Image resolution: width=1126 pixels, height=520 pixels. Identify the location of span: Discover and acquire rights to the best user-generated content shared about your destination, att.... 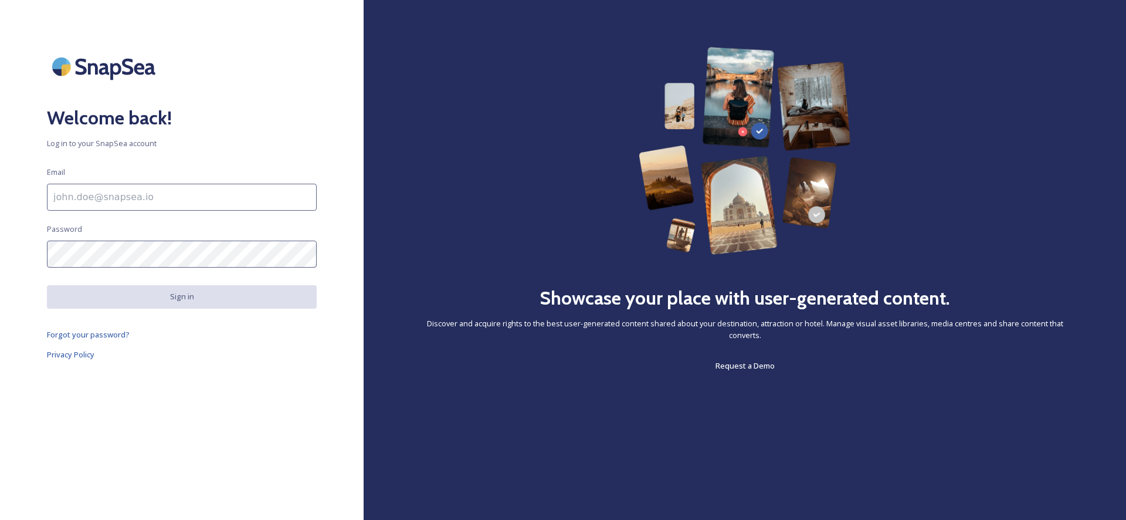
(745, 329).